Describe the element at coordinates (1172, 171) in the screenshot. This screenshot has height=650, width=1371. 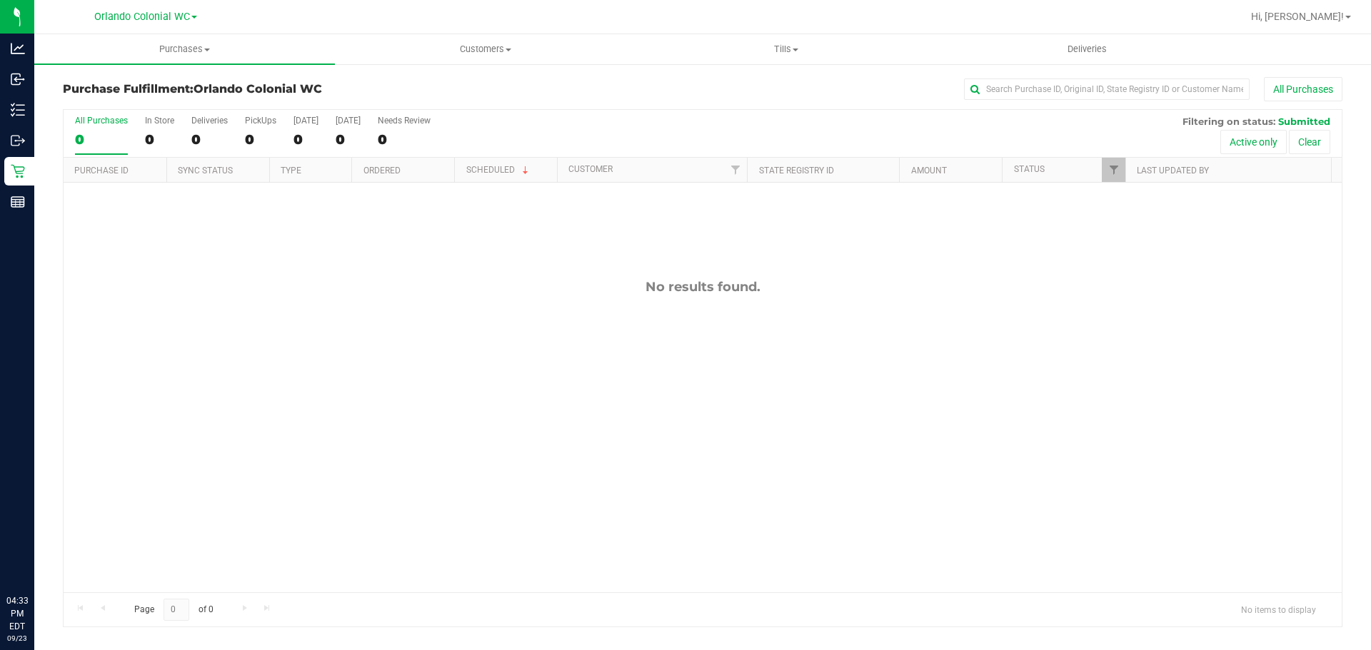
I see `a: Last Updated By` at that location.